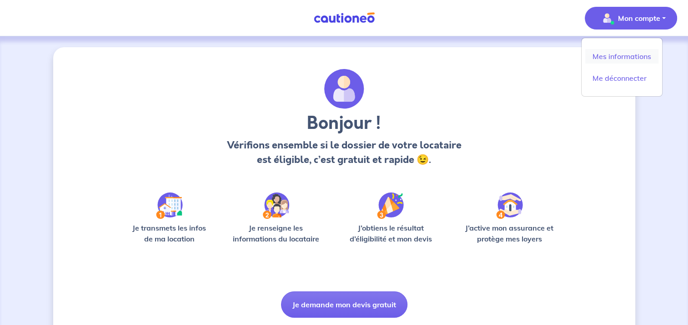 This screenshot has height=325, width=688. Describe the element at coordinates (390, 234) in the screenshot. I see `p: J’obtiens le résultat d’éligibilité et mon devis` at that location.